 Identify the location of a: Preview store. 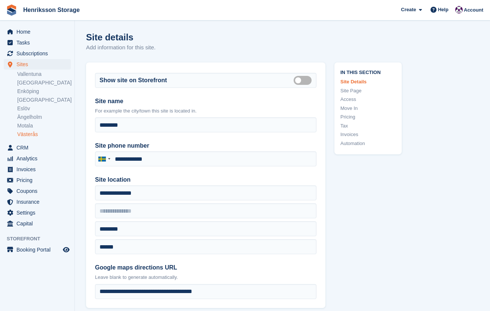
(66, 250).